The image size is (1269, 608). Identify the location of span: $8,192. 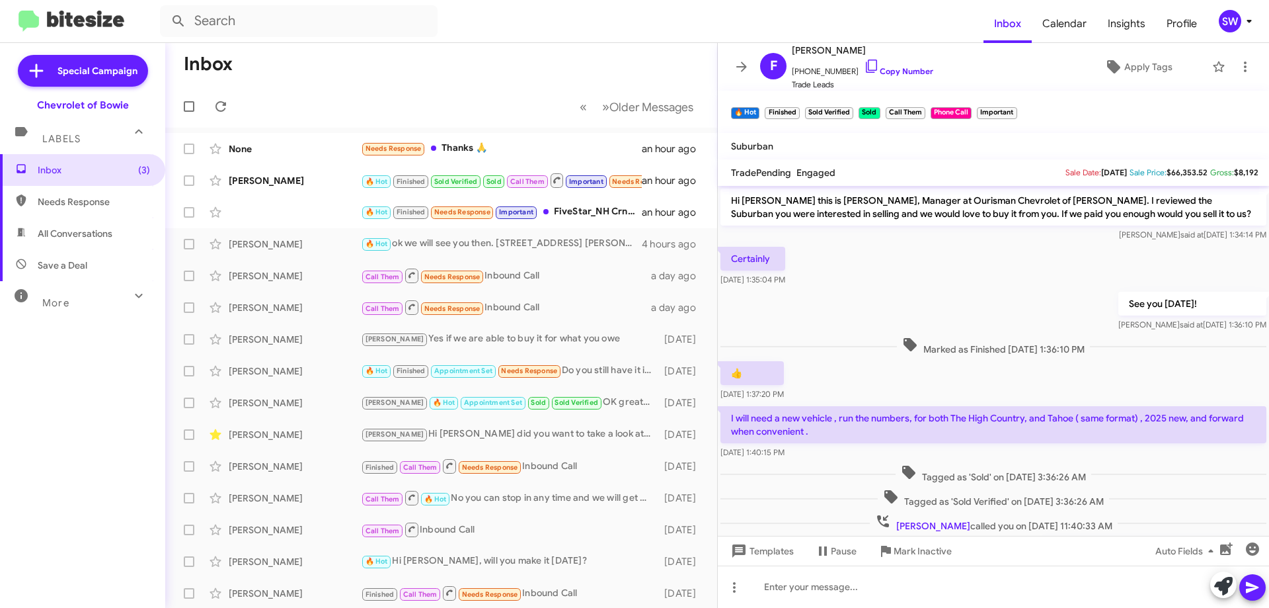
(1246, 172).